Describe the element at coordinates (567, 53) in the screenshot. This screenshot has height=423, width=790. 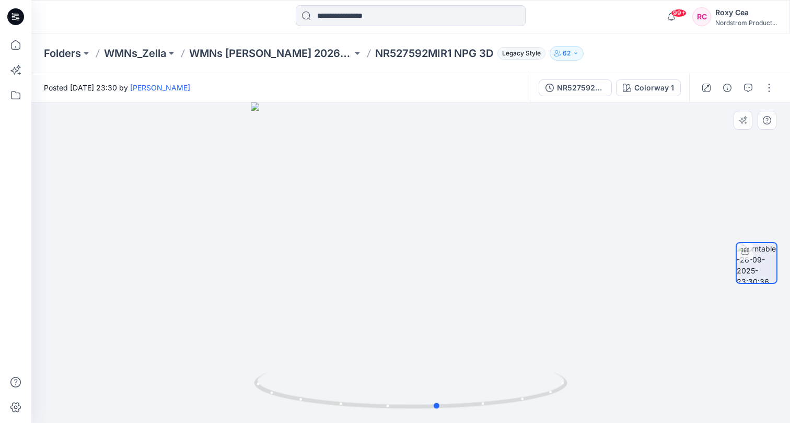
I see `button: 62` at that location.